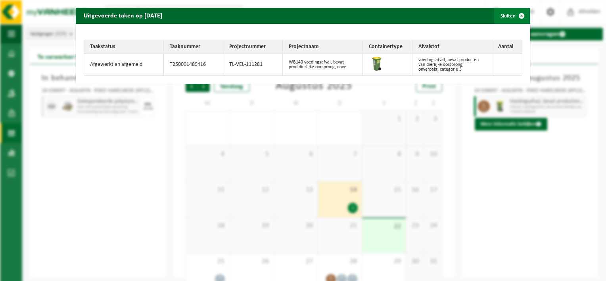 Image resolution: width=606 pixels, height=281 pixels. I want to click on th: Afvalstof, so click(452, 47).